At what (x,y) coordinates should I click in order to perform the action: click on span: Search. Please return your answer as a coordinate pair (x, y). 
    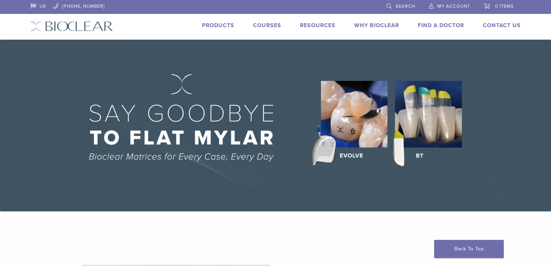
    Looking at the image, I should click on (405, 6).